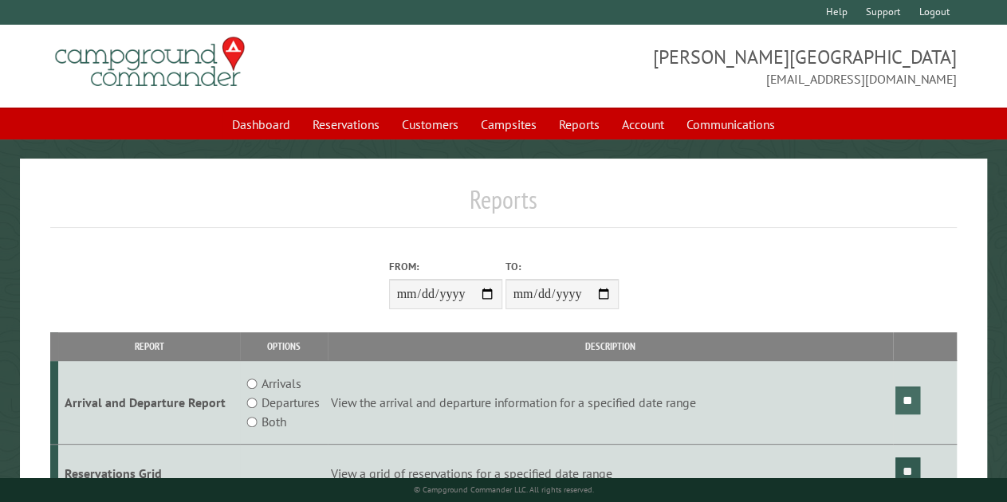 This screenshot has width=1007, height=502. I want to click on a: Reservations, so click(346, 124).